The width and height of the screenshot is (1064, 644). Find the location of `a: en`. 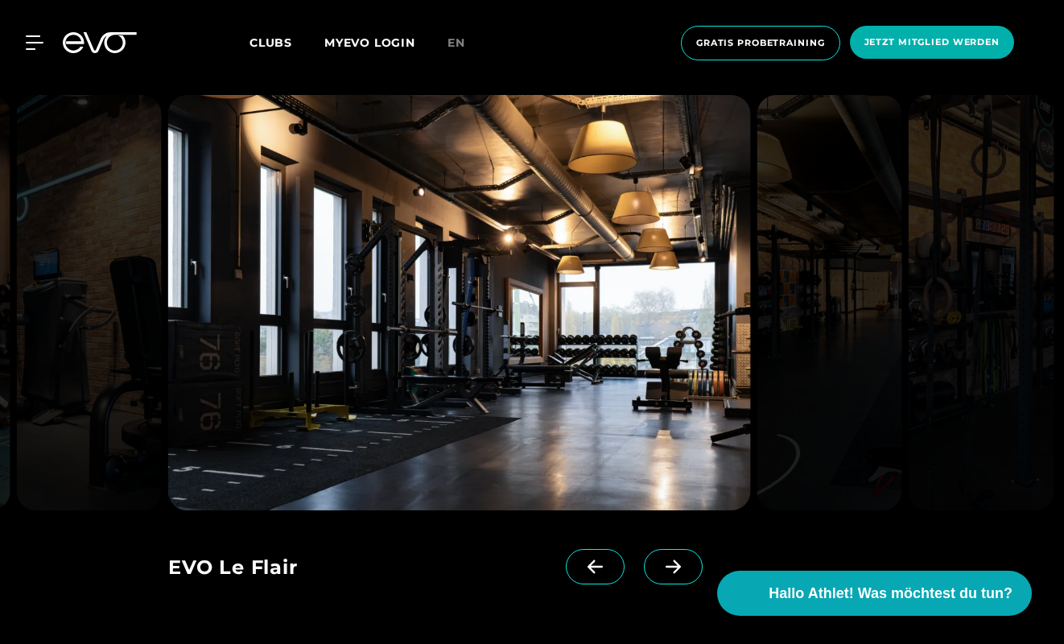

a: en is located at coordinates (466, 43).